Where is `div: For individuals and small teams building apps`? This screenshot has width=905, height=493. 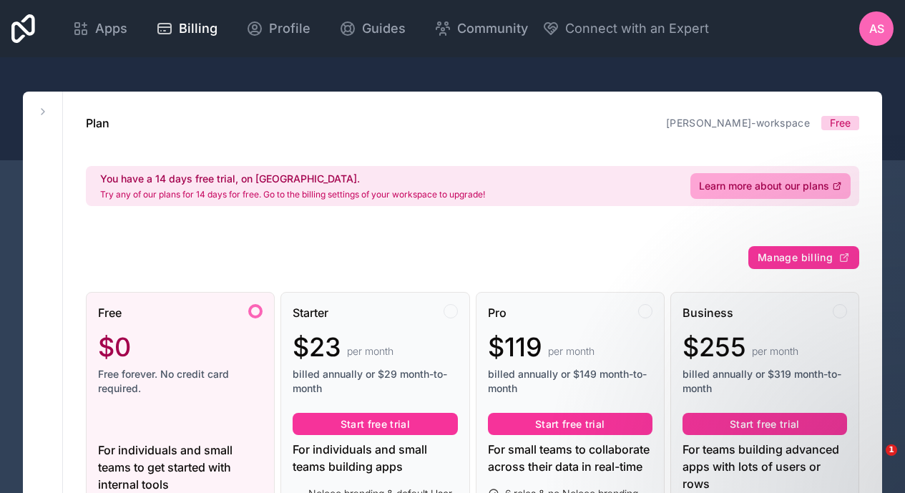
div: For individuals and small teams building apps is located at coordinates (375, 458).